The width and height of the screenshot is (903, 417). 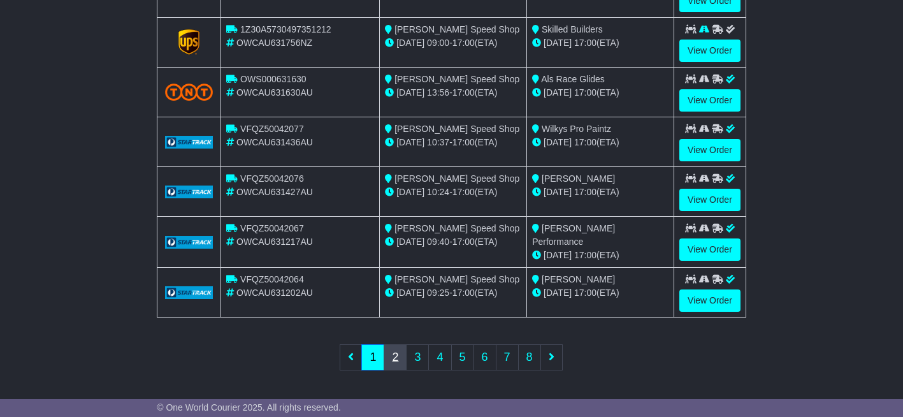 What do you see at coordinates (275, 192) in the screenshot?
I see `span: OWCAU631427AU` at bounding box center [275, 192].